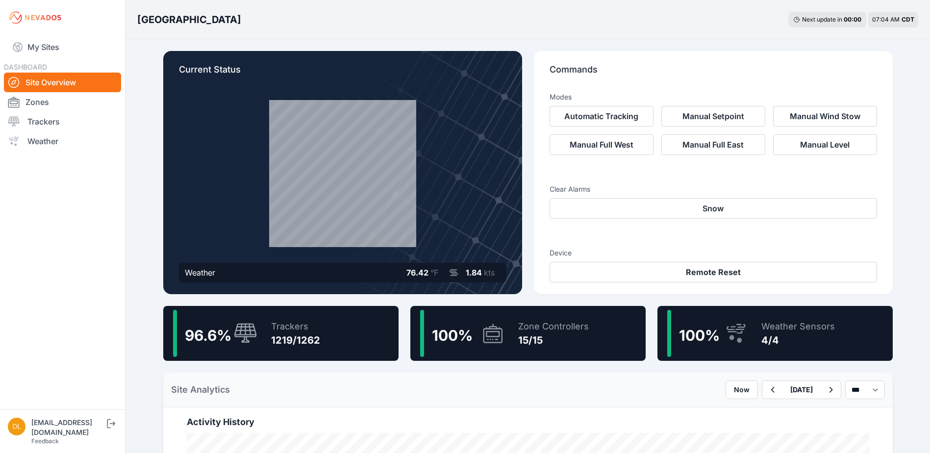 The height and width of the screenshot is (453, 930). I want to click on button: Remote Reset, so click(713, 272).